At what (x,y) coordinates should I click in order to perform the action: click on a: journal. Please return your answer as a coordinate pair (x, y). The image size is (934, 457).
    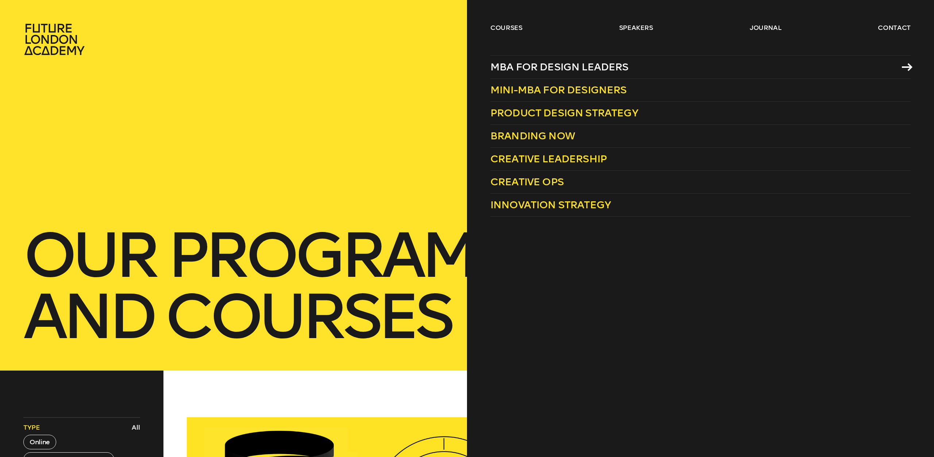
    Looking at the image, I should click on (765, 28).